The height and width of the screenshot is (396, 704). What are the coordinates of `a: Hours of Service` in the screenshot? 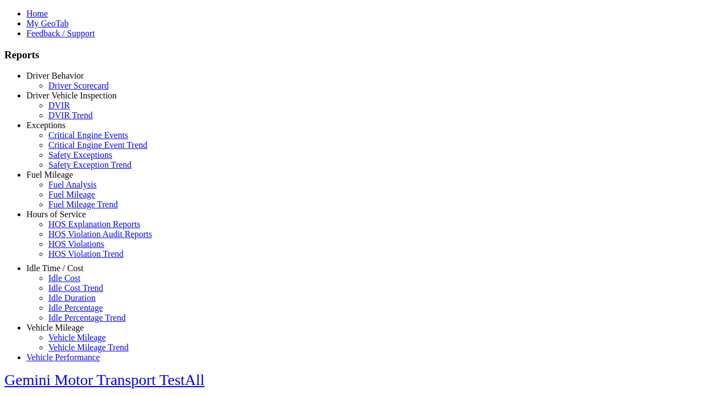 It's located at (56, 214).